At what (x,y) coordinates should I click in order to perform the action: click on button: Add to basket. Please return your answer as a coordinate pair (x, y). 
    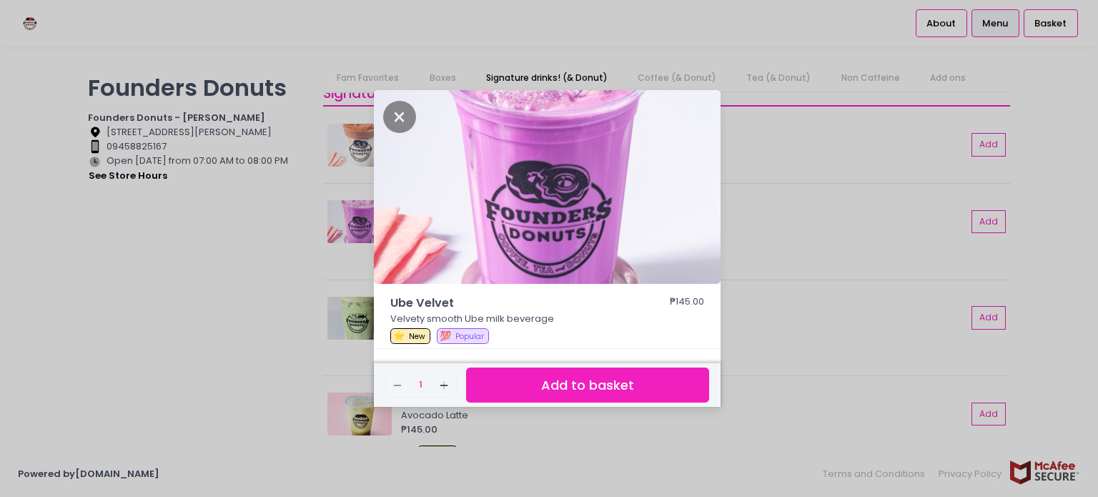
    Looking at the image, I should click on (588, 385).